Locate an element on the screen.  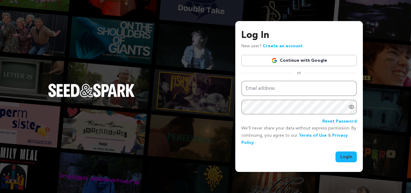
a: Continue with Google is located at coordinates (299, 60).